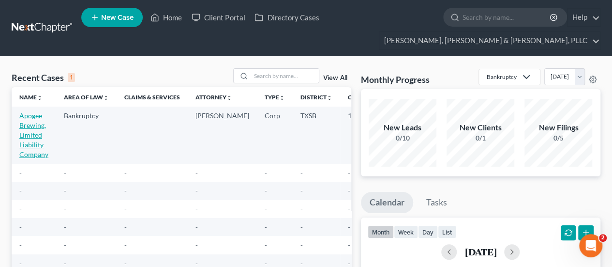 Image resolution: width=612 pixels, height=267 pixels. Describe the element at coordinates (86, 134) in the screenshot. I see `td: Bankruptcy` at that location.